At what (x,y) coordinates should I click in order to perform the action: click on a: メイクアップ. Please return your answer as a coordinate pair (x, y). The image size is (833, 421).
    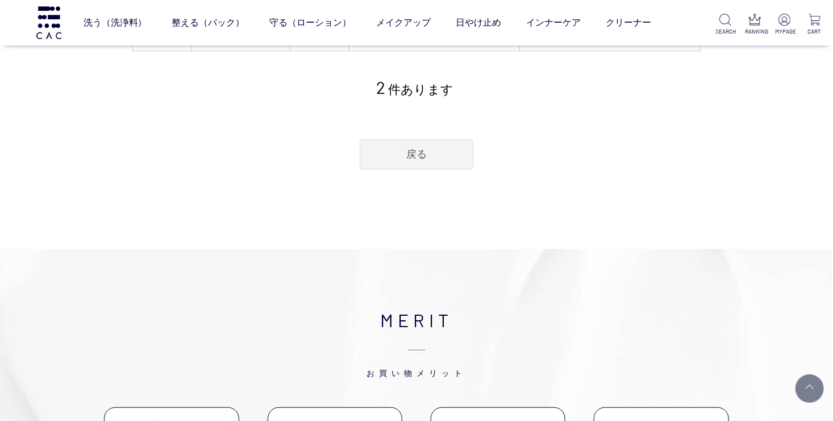
    Looking at the image, I should click on (404, 23).